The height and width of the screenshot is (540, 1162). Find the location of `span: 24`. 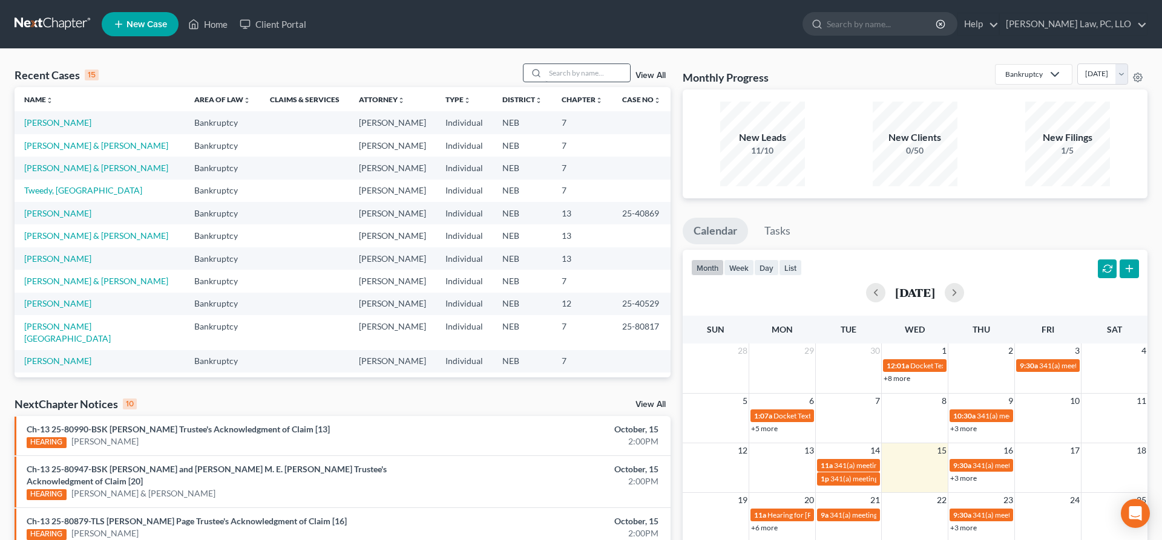

span: 24 is located at coordinates (1075, 500).